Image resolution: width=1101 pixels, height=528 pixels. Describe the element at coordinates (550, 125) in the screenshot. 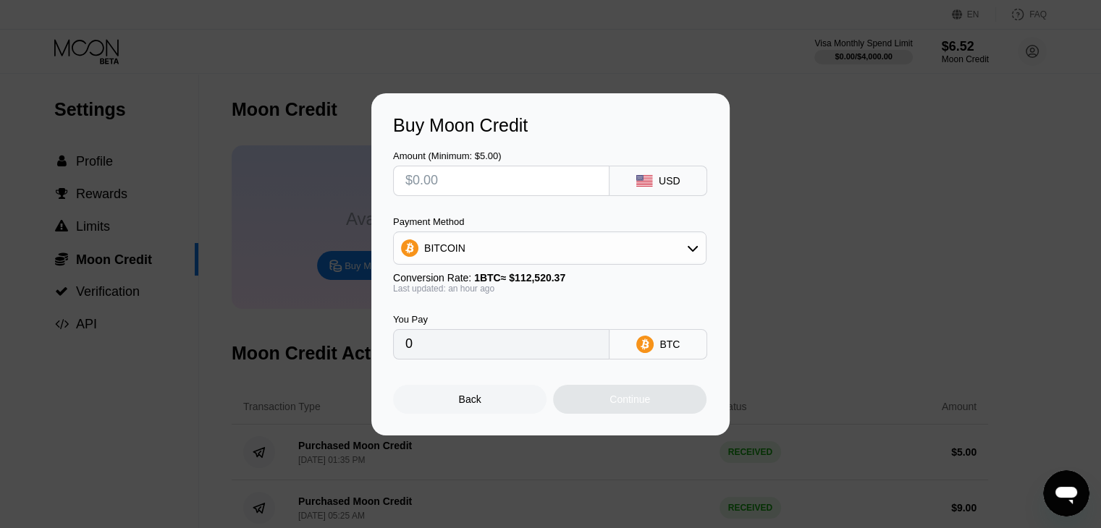

I see `div: Buy Moon Credit` at that location.